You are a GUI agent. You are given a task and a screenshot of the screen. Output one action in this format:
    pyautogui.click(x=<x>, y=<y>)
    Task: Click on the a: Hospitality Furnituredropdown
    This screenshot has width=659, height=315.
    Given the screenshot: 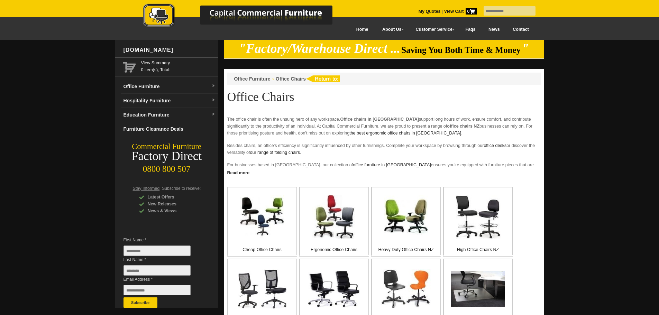 What is the action you would take?
    pyautogui.click(x=170, y=101)
    